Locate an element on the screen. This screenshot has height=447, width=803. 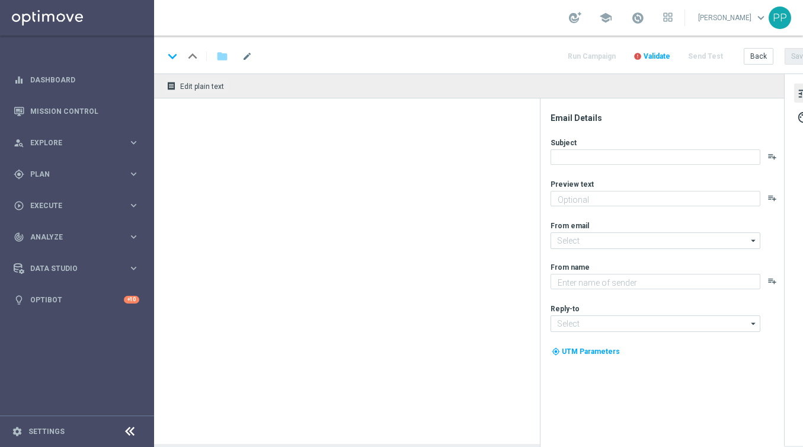
button: lightbulb Optibot +10 is located at coordinates (76, 300).